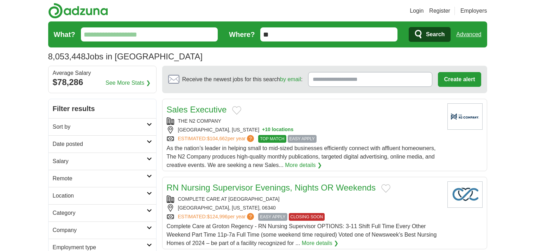 The height and width of the screenshot is (251, 535). What do you see at coordinates (465, 194) in the screenshot?
I see `img: Company logo` at bounding box center [465, 194].